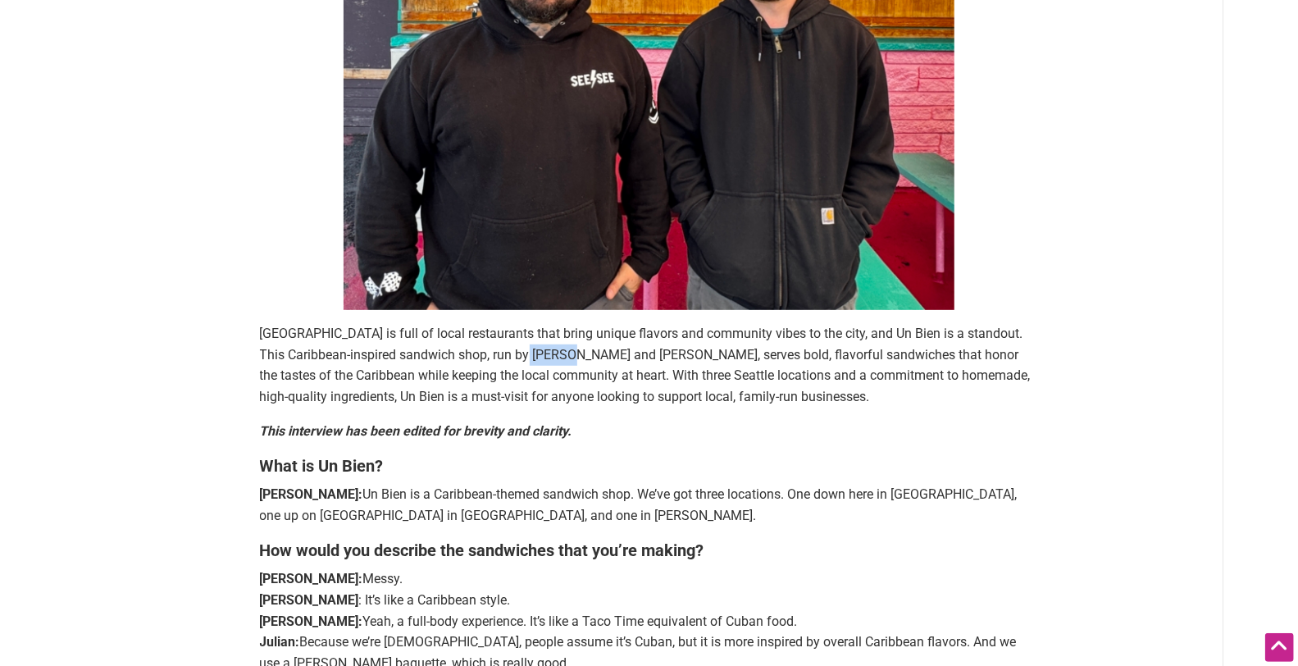  Describe the element at coordinates (385, 599) in the screenshot. I see `span: : It’s like a Caribbean style.` at that location.